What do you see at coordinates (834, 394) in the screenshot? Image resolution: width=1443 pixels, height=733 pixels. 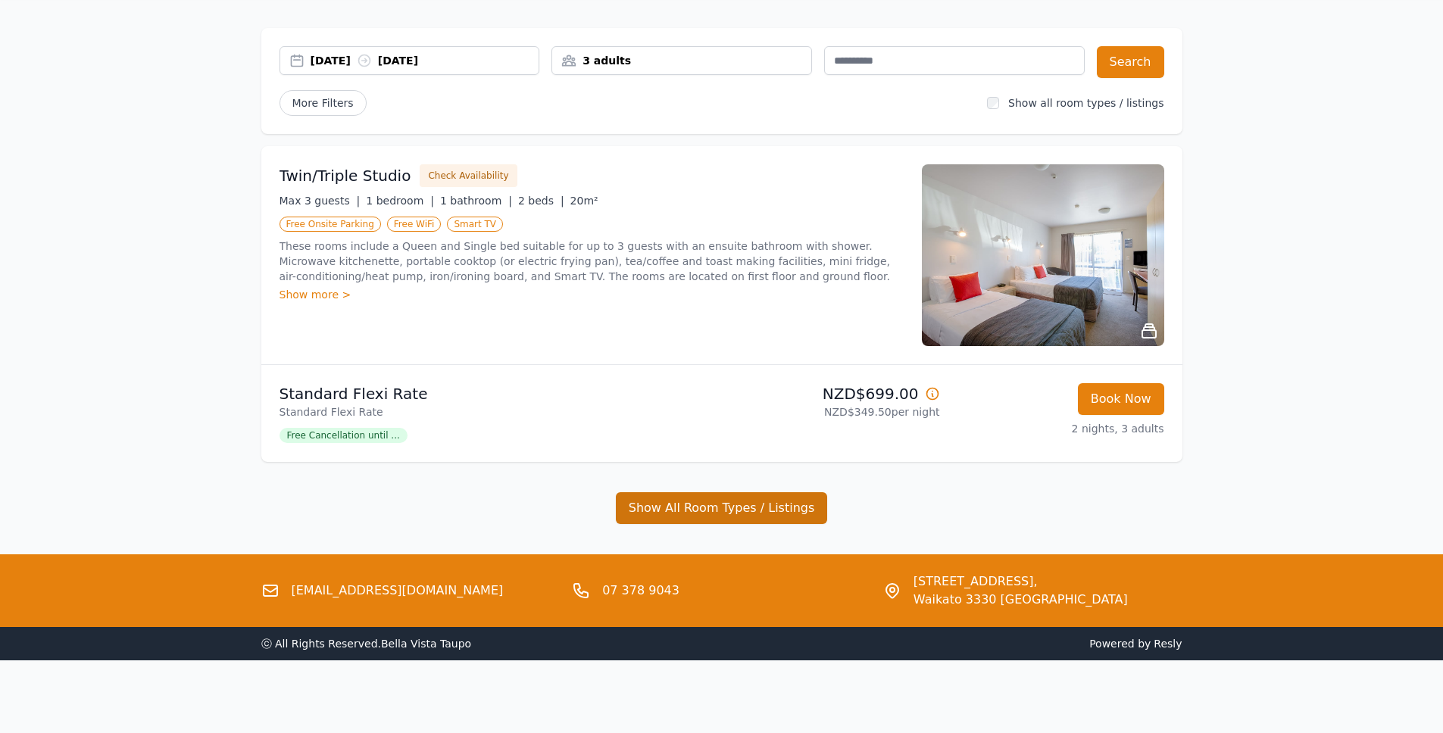 I see `p: NZD$699.00` at bounding box center [834, 394].